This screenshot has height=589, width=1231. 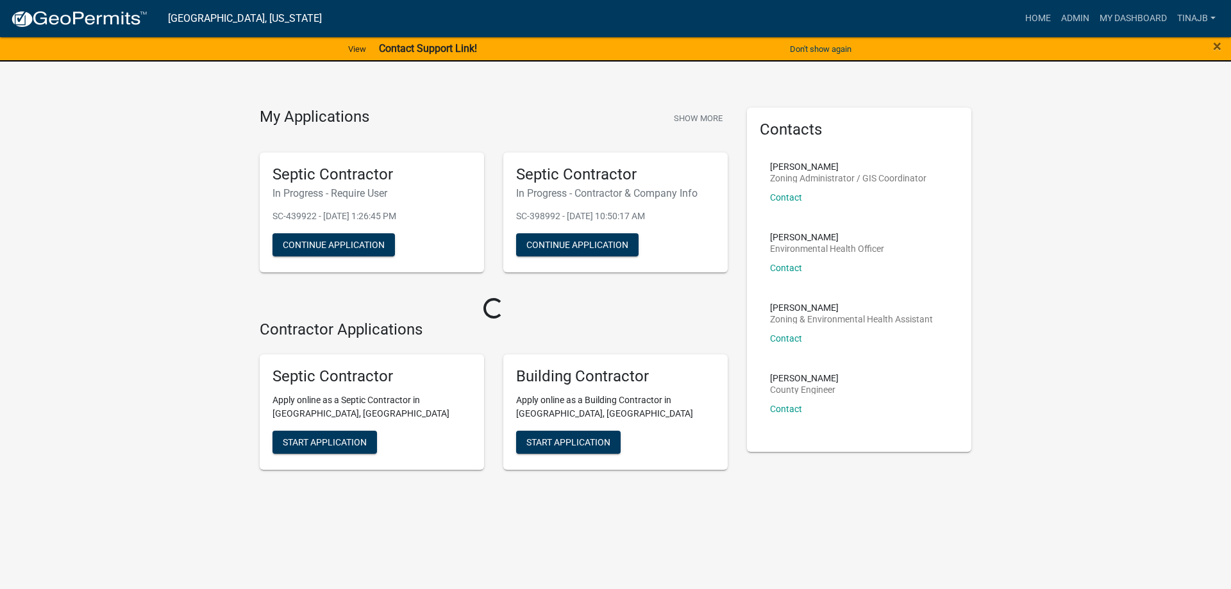 I want to click on wm-workflow-list-section: Contractor Applications, so click(x=494, y=400).